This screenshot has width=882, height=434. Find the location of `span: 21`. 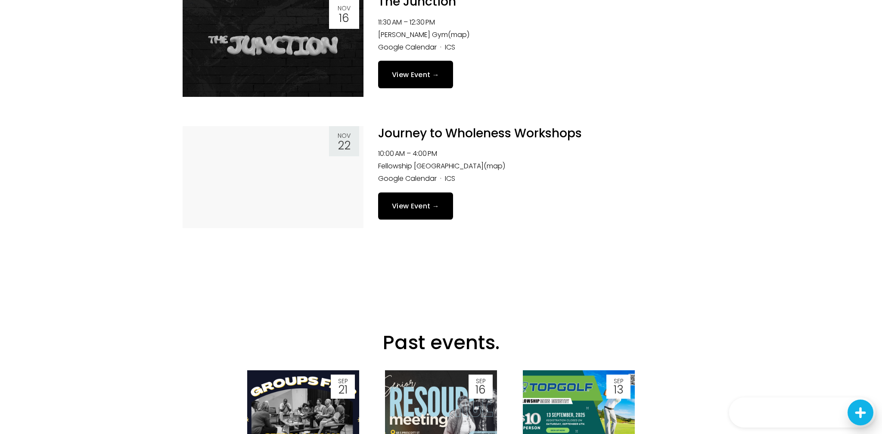

span: 21 is located at coordinates (343, 390).